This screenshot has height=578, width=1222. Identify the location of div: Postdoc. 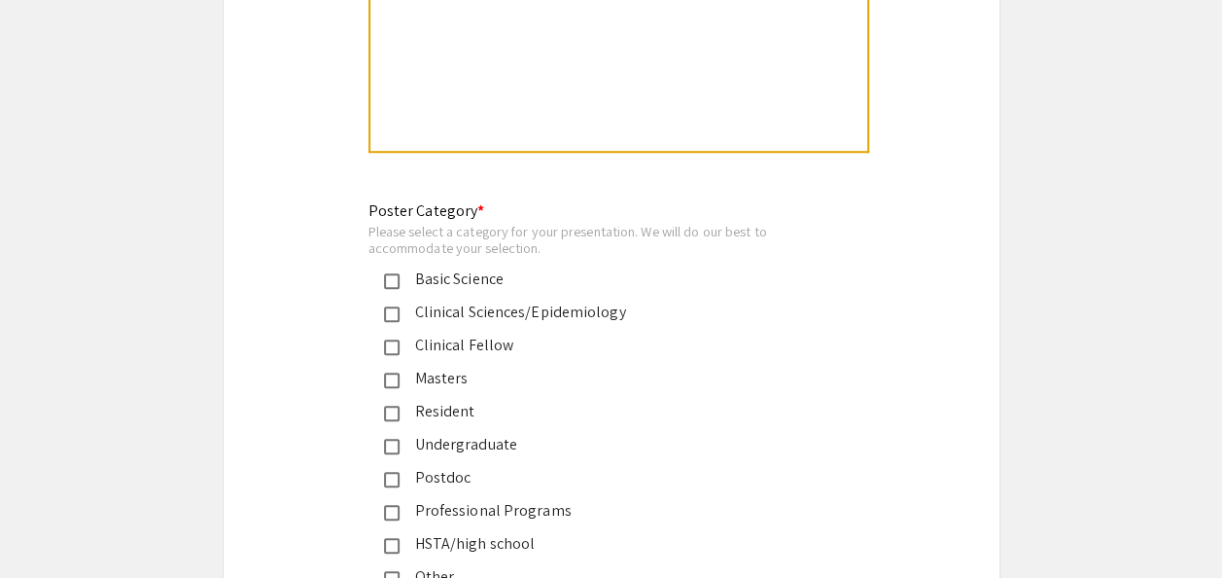
(604, 478).